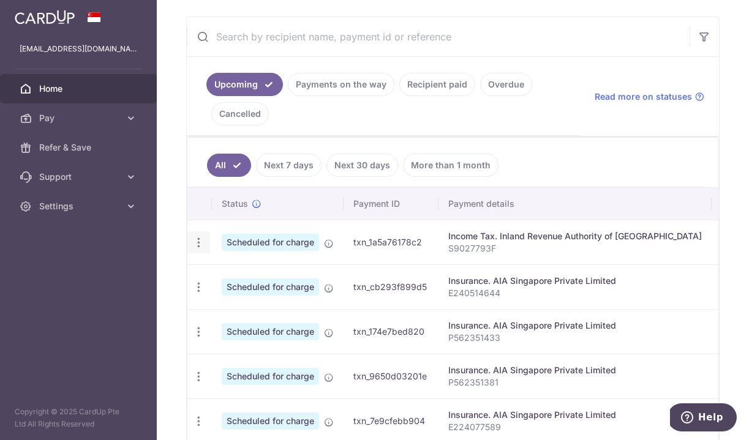  I want to click on a: All, so click(229, 165).